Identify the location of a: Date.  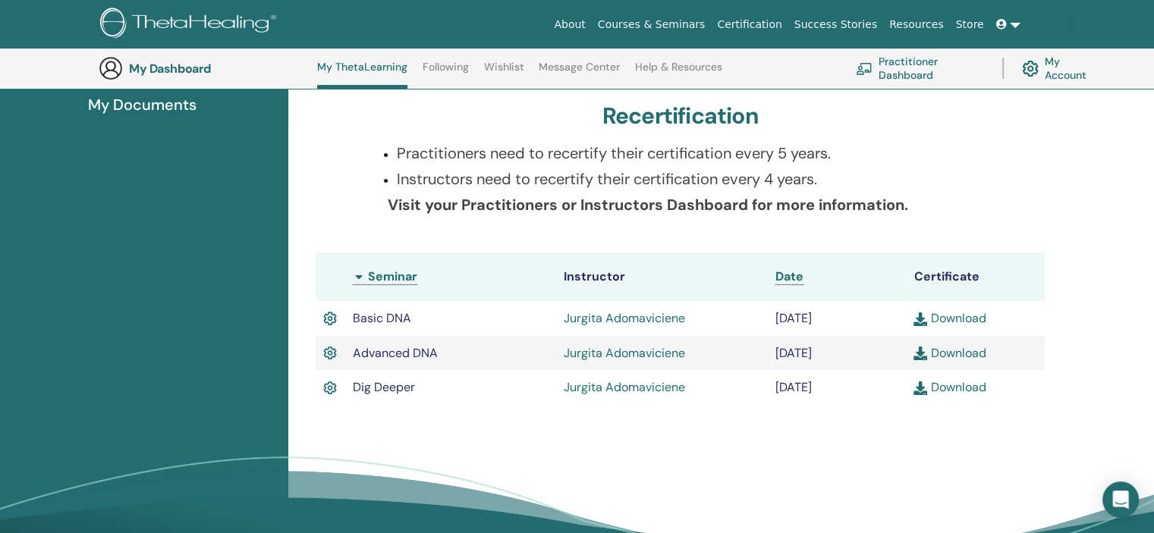
(789, 277).